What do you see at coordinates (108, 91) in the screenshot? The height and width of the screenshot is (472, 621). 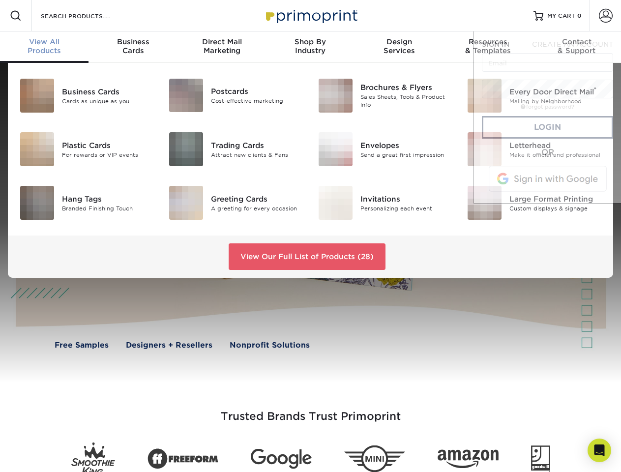 I see `div: Business Cards` at bounding box center [108, 91].